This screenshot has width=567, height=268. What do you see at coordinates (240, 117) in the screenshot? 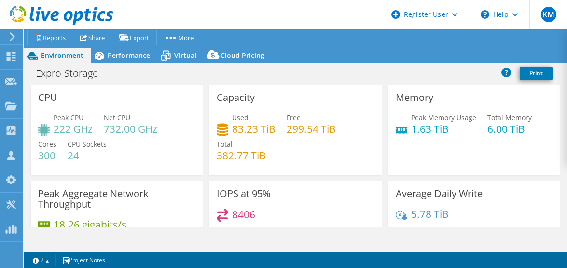
I see `span: Used` at bounding box center [240, 117].